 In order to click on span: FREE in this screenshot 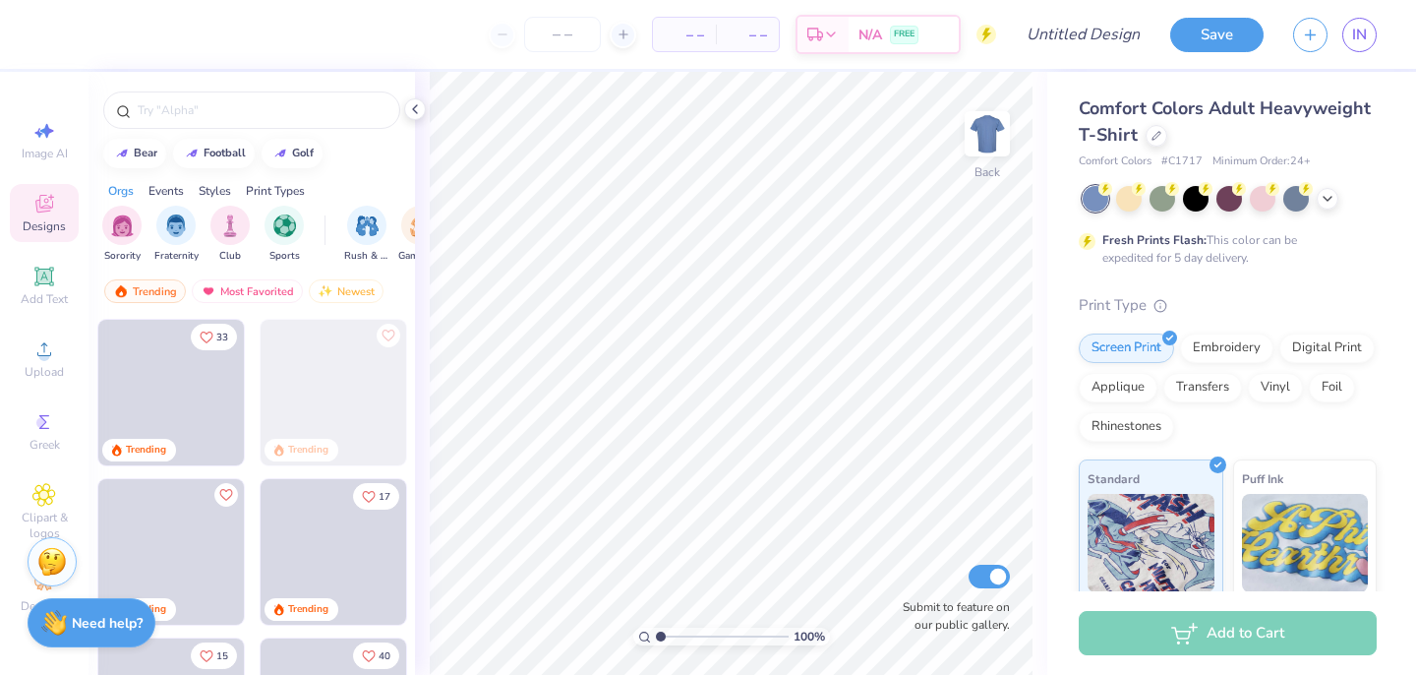, I will do `click(904, 34)`.